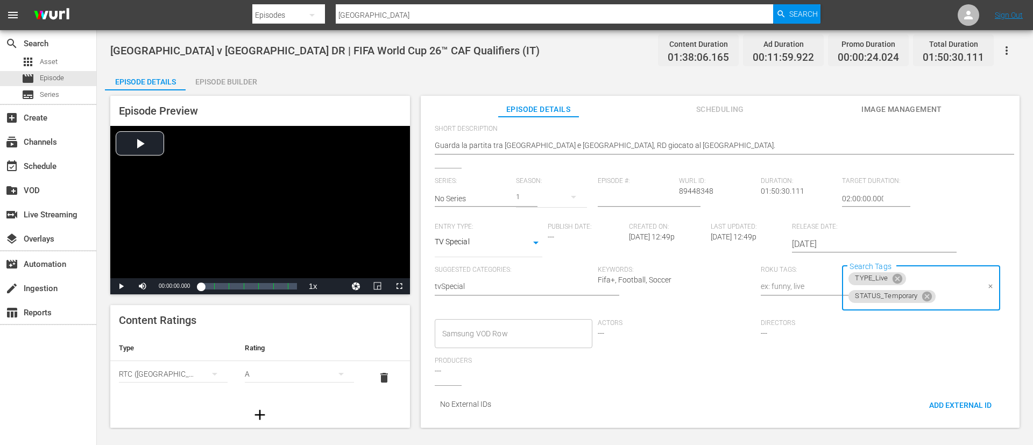 This screenshot has width=1033, height=445. I want to click on span: Automation, so click(12, 264).